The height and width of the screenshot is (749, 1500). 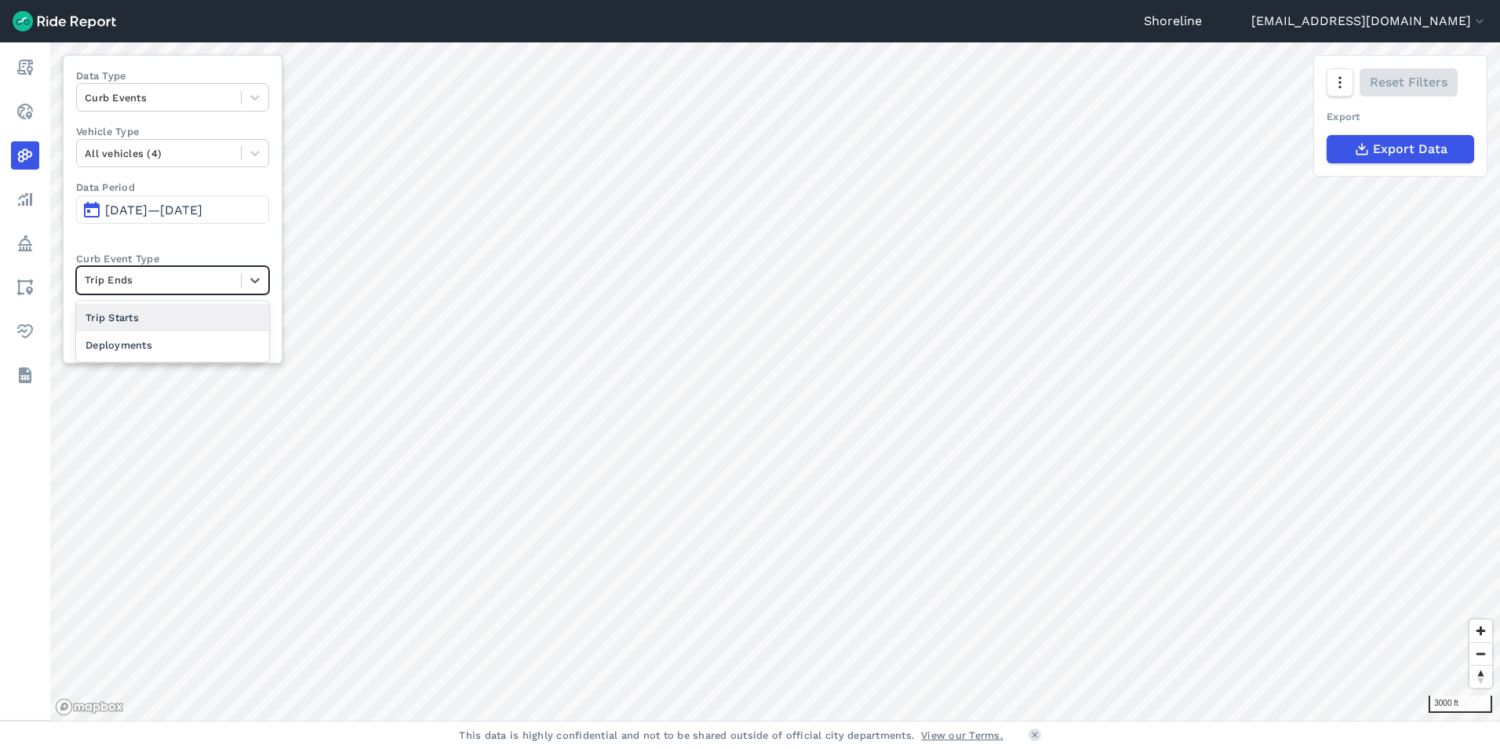 I want to click on div: 3000 ft, so click(x=1460, y=704).